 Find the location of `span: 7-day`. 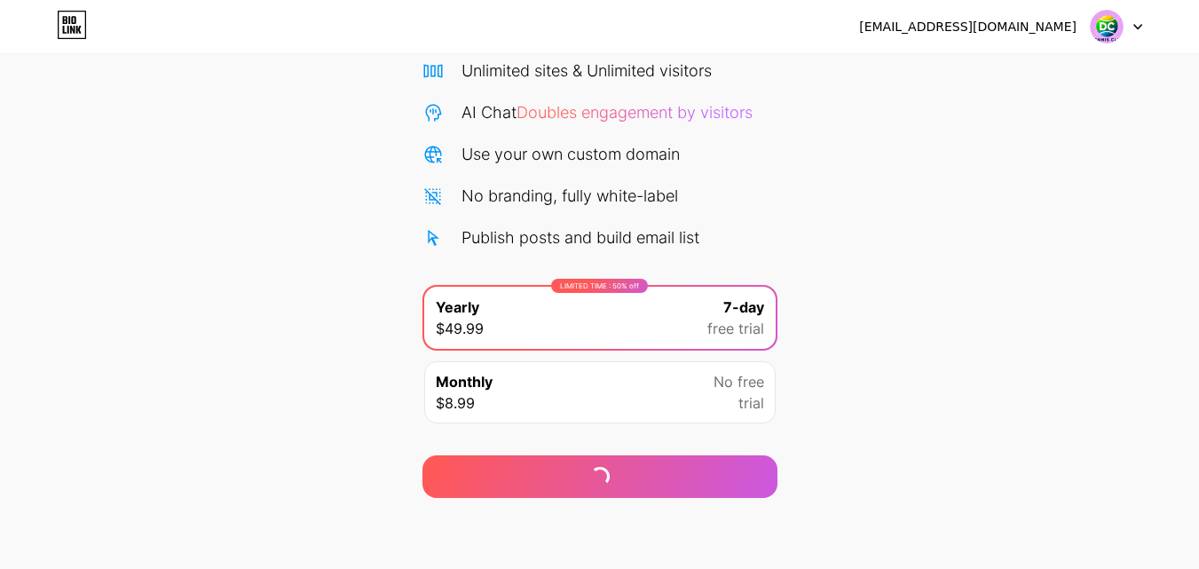

span: 7-day is located at coordinates (744, 307).